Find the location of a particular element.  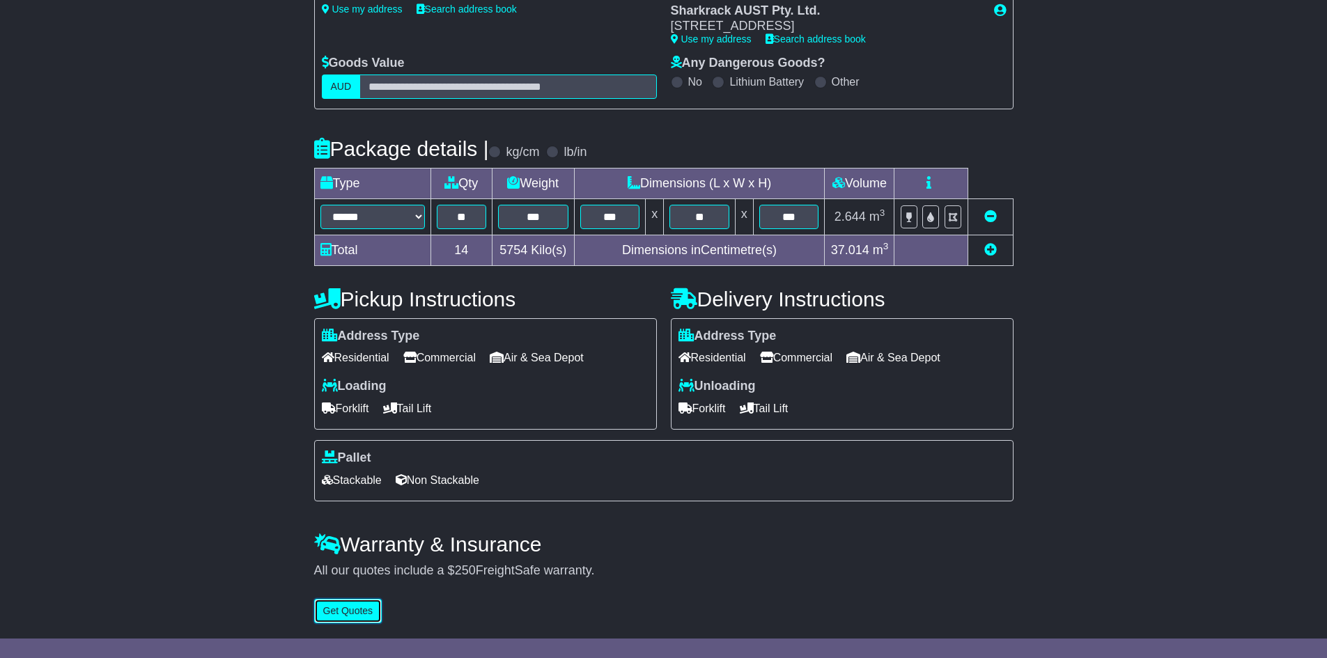

td: Kilo(s) is located at coordinates (533, 250).